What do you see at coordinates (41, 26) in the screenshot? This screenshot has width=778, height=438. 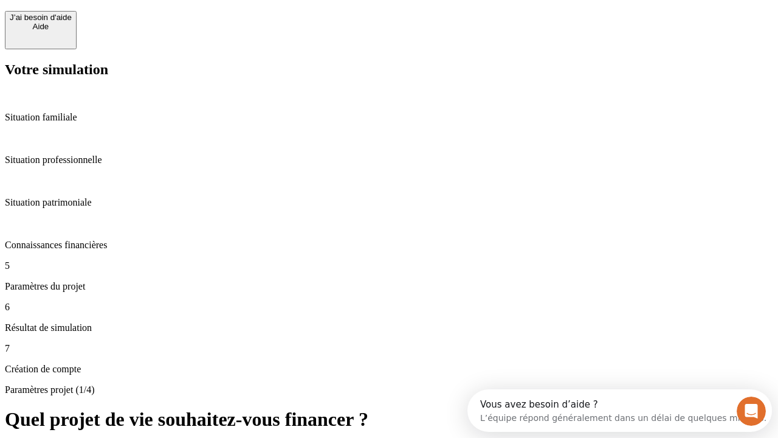 I see `div: Aide` at bounding box center [41, 26].